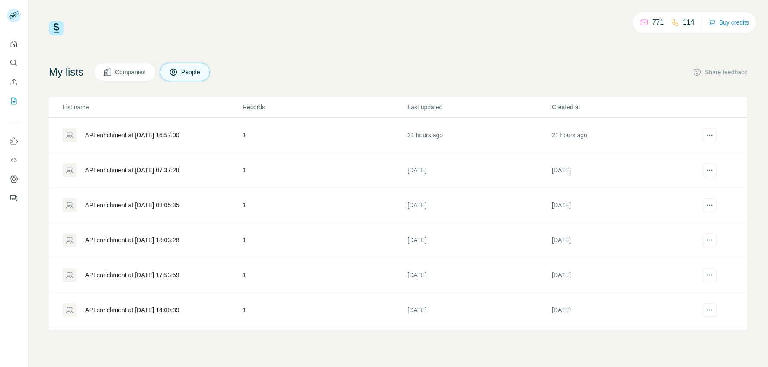 The width and height of the screenshot is (768, 367). I want to click on button: Buy credits, so click(728, 22).